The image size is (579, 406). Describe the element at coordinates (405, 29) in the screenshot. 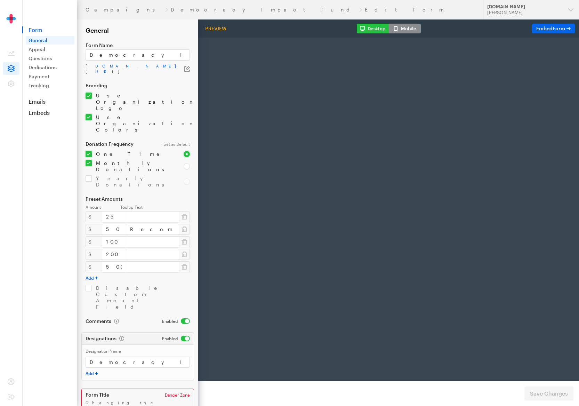

I see `button: Mobile` at that location.